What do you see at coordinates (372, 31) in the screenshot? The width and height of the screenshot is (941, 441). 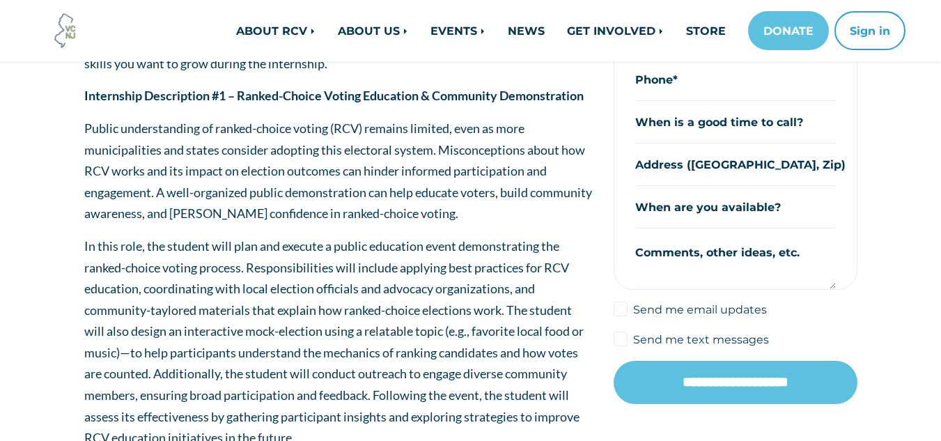 I see `a: ABOUT US` at bounding box center [372, 31].